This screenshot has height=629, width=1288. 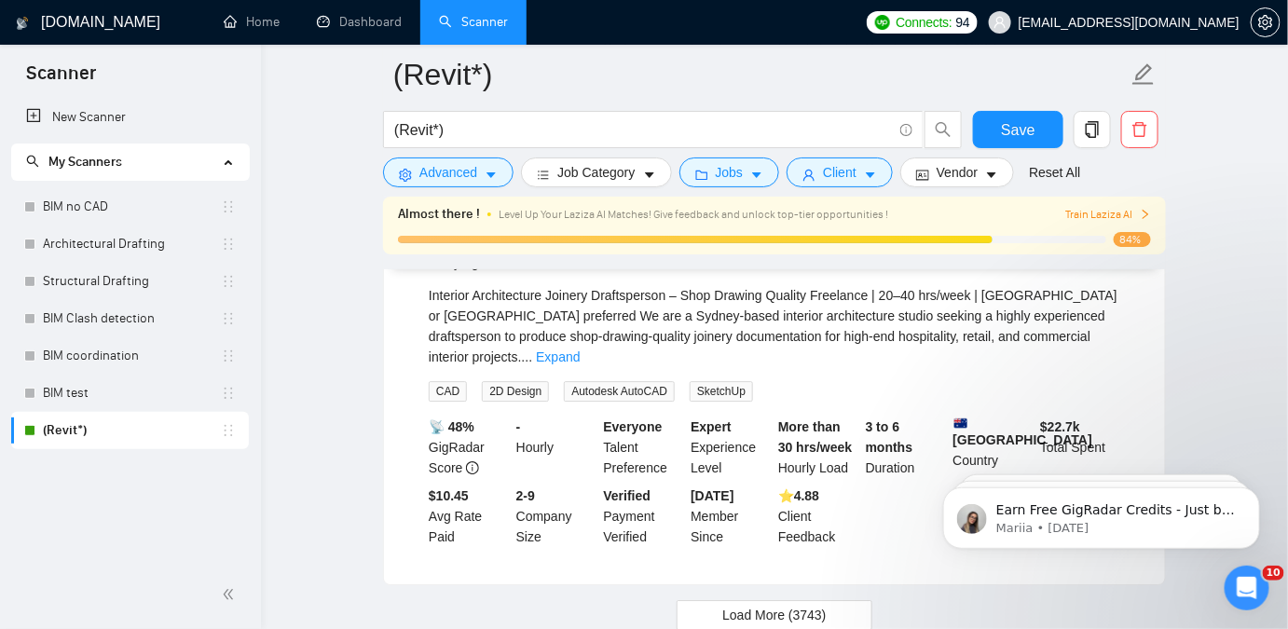 What do you see at coordinates (1266, 22) in the screenshot?
I see `span: setting` at bounding box center [1266, 22].